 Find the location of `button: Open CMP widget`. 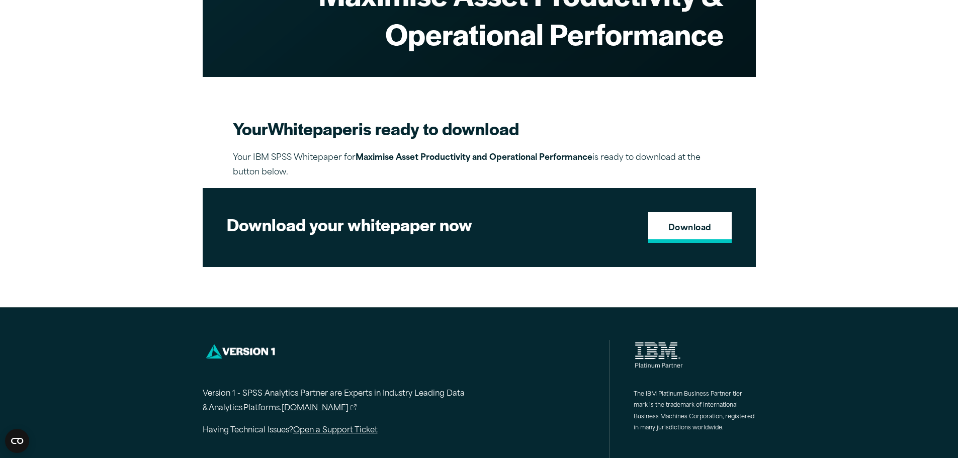

button: Open CMP widget is located at coordinates (17, 441).